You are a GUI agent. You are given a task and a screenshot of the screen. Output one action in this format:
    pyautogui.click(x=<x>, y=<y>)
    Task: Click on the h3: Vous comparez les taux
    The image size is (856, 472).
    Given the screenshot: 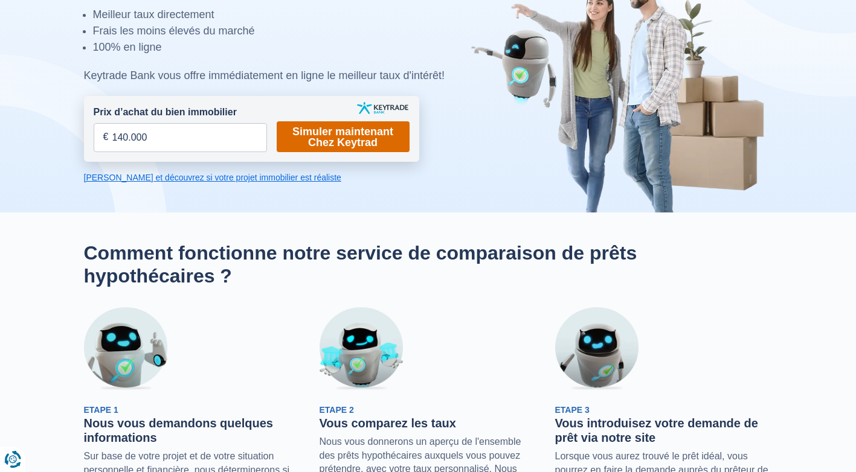 What is the action you would take?
    pyautogui.click(x=428, y=423)
    